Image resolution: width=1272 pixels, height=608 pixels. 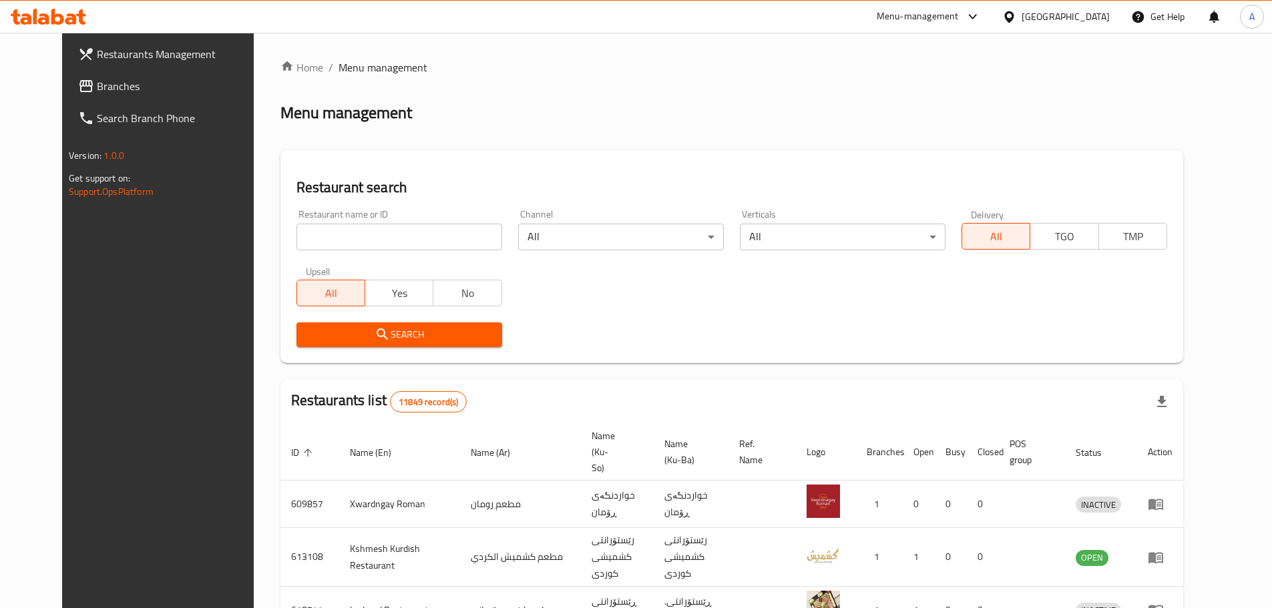 I want to click on a: Home, so click(x=302, y=67).